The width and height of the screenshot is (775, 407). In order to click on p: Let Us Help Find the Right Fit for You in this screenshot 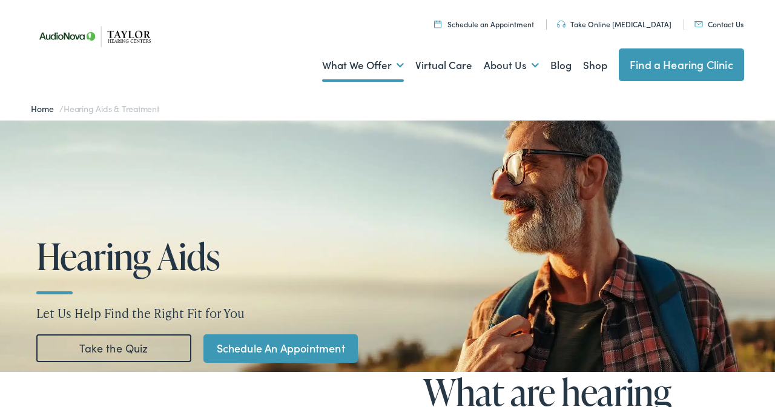, I will do `click(388, 313)`.